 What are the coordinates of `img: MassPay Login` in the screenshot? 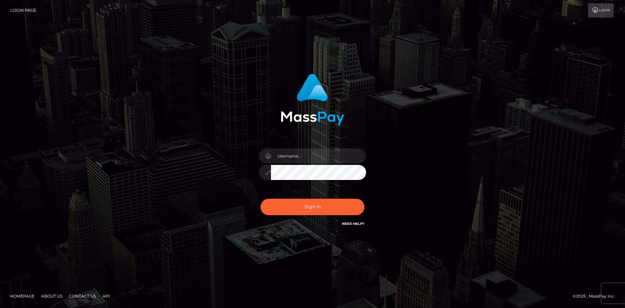 It's located at (313, 99).